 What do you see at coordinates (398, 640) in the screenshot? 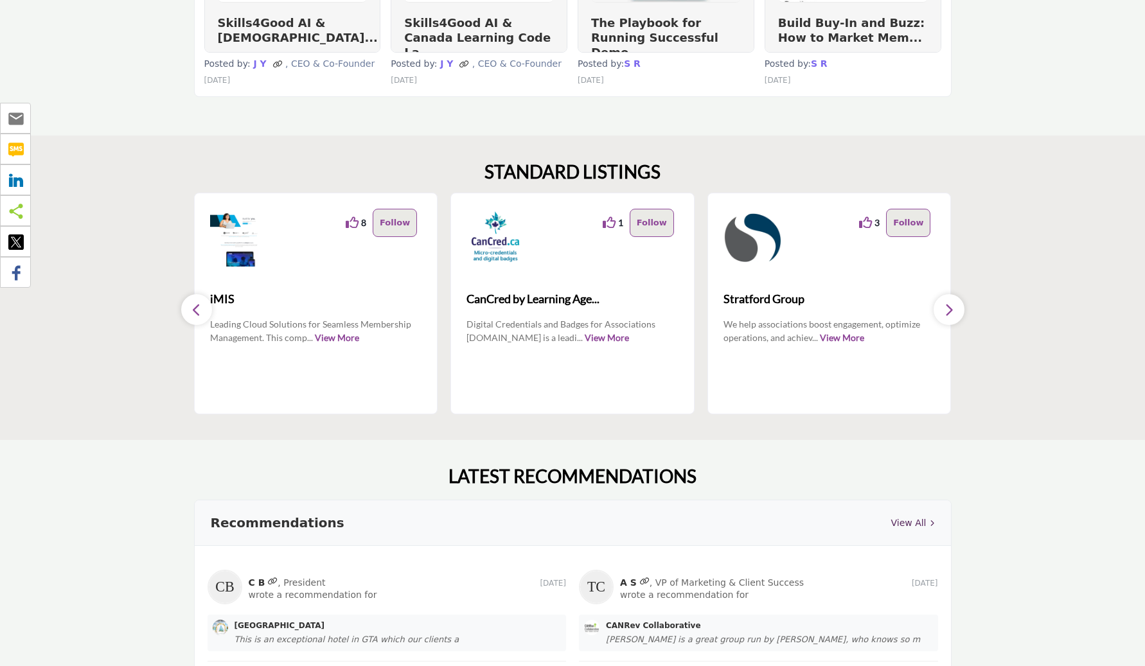
I see `div: This is an exceptional hotel in GTA which our clients a` at bounding box center [398, 640].